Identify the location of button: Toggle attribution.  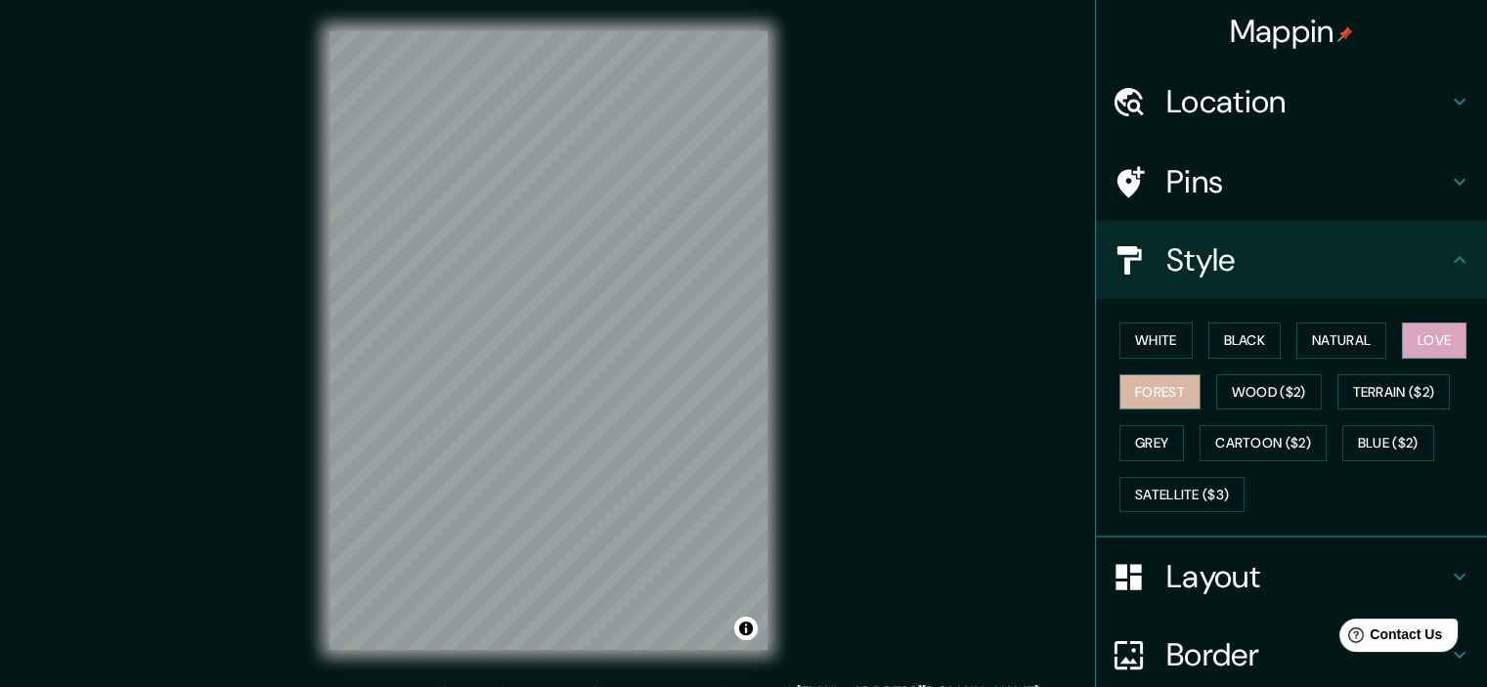
(746, 629).